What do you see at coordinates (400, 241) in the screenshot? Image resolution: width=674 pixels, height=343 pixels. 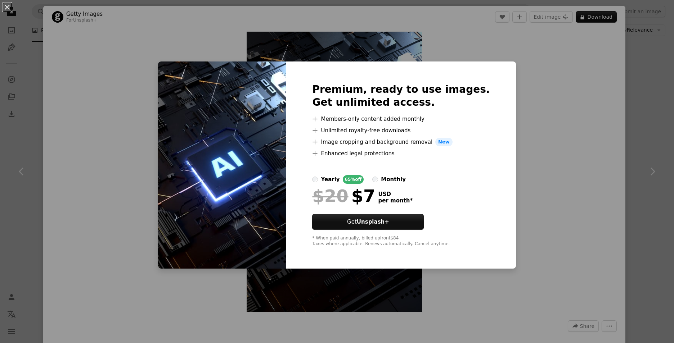 I see `div: * When paid annually, billed upfront $84 Taxes where applicable. Renews automatically. Cancel any...` at bounding box center [400, 241].